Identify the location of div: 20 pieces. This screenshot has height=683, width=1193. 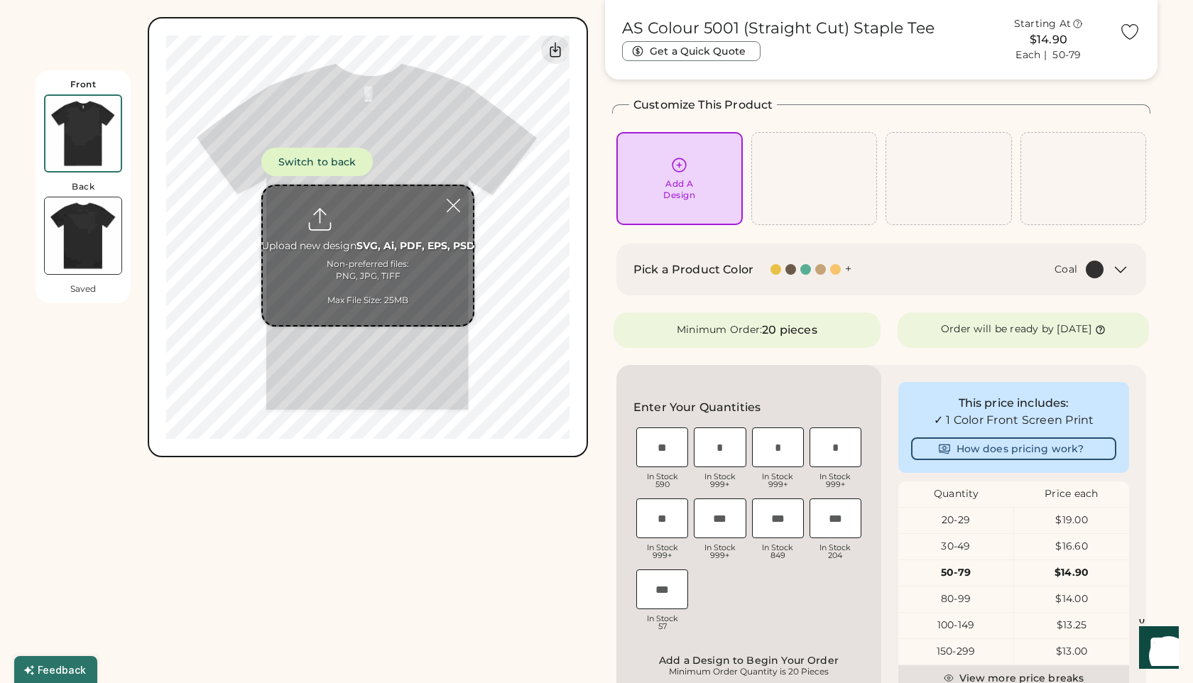
(789, 330).